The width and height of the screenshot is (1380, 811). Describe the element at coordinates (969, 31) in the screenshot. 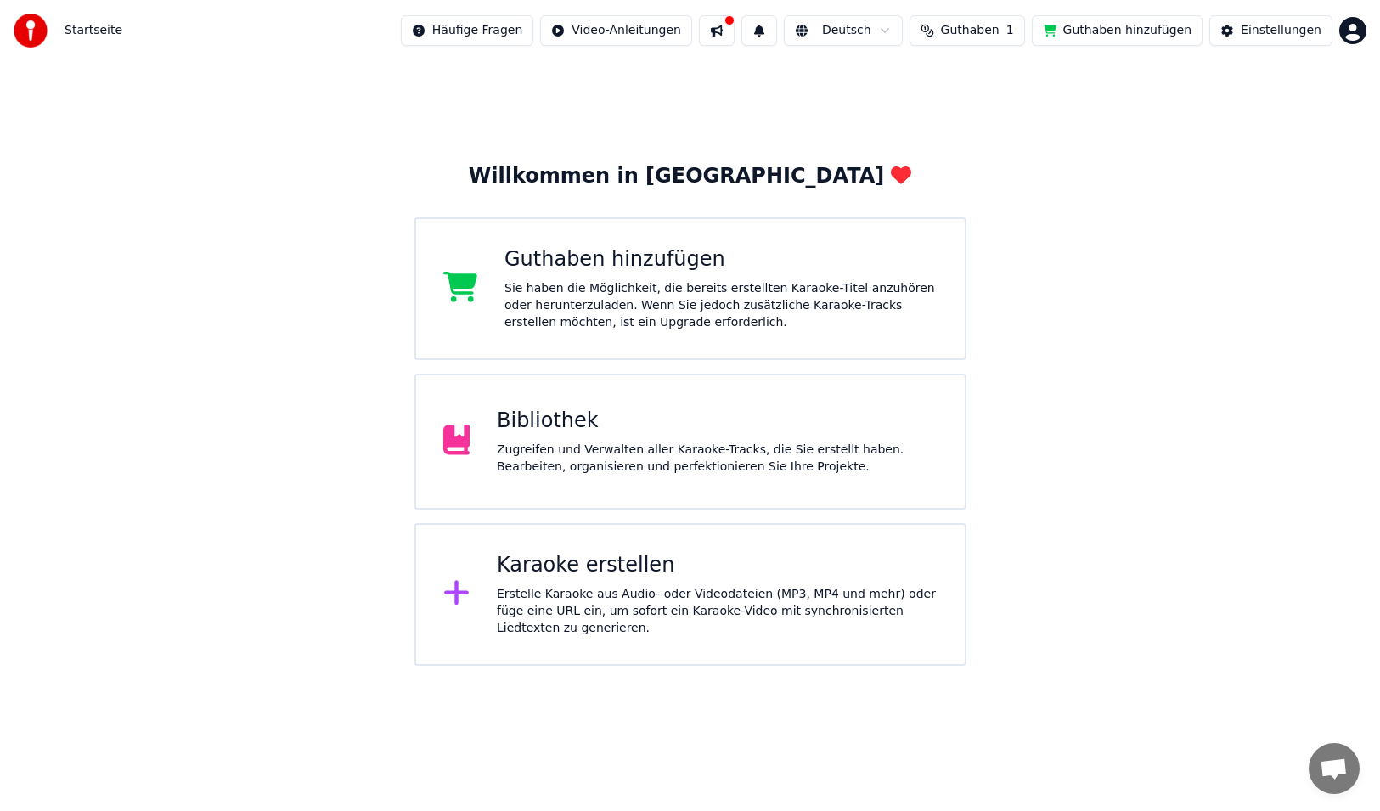

I see `span: Guthaben` at that location.